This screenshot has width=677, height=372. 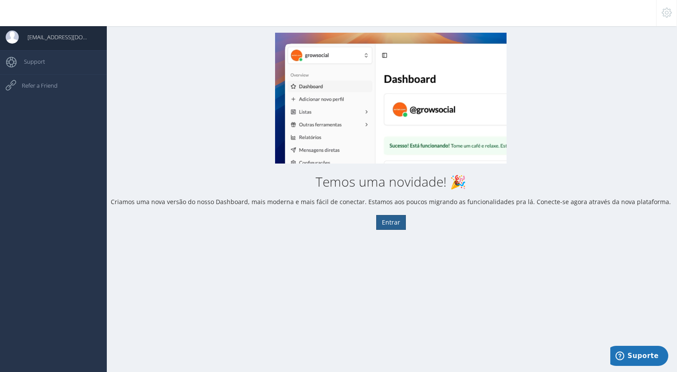 What do you see at coordinates (390, 202) in the screenshot?
I see `p: Criamos uma nova versão do nosso Dashboard, mais moderna e mais fácil de conectar. Estamos aos po...` at bounding box center [390, 202].